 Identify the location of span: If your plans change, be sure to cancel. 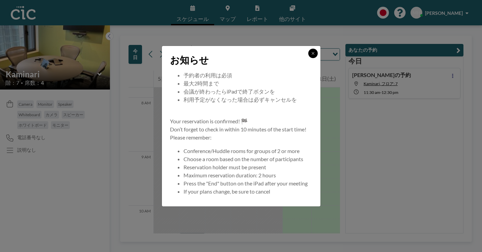
(227, 191).